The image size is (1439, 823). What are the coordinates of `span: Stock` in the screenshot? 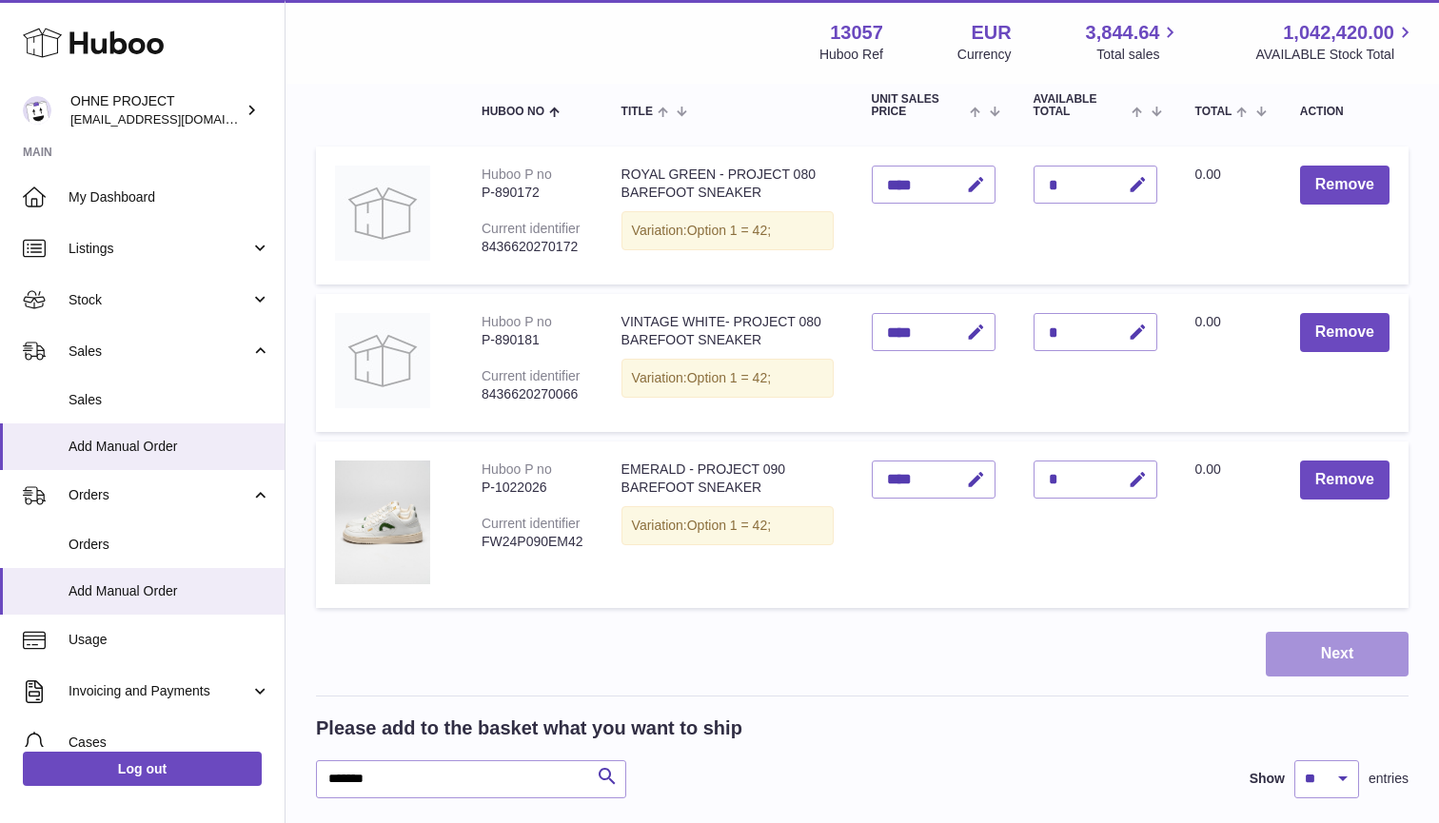 It's located at (159, 300).